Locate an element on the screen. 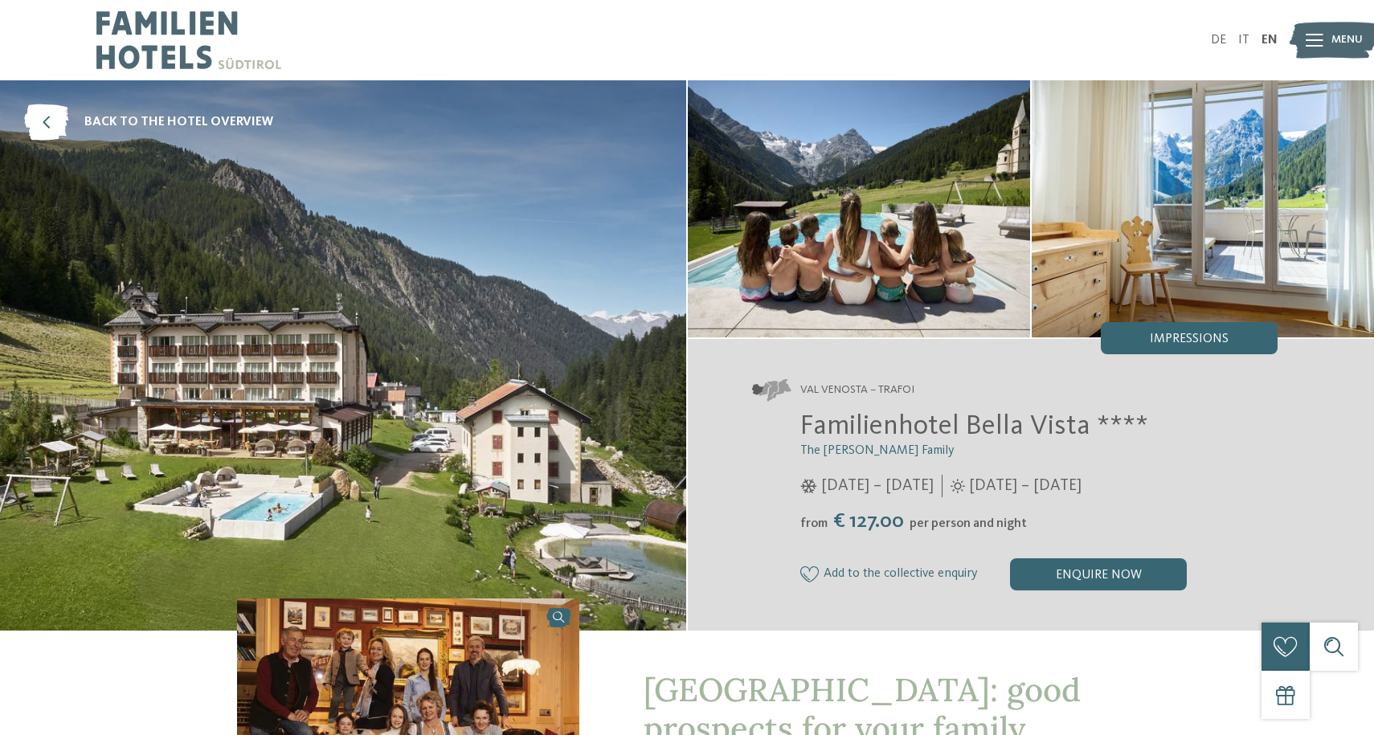 This screenshot has width=1374, height=735. span: from is located at coordinates (814, 524).